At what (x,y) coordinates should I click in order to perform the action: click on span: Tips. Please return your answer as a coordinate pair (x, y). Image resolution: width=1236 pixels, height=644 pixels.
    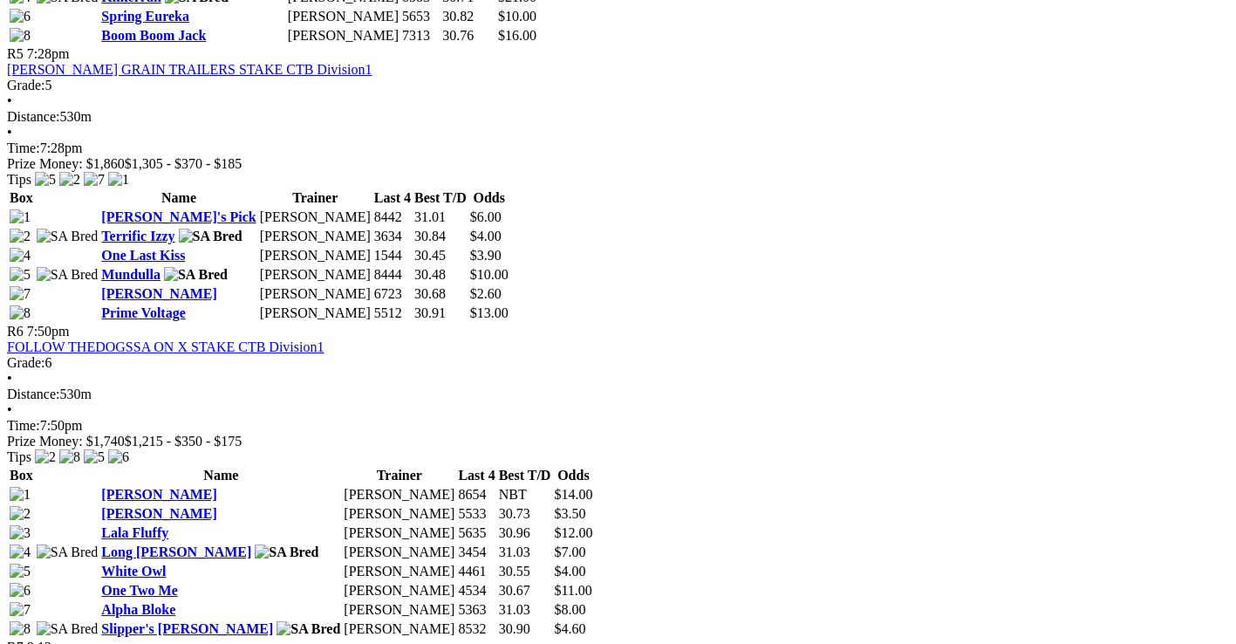
    Looking at the image, I should click on (19, 456).